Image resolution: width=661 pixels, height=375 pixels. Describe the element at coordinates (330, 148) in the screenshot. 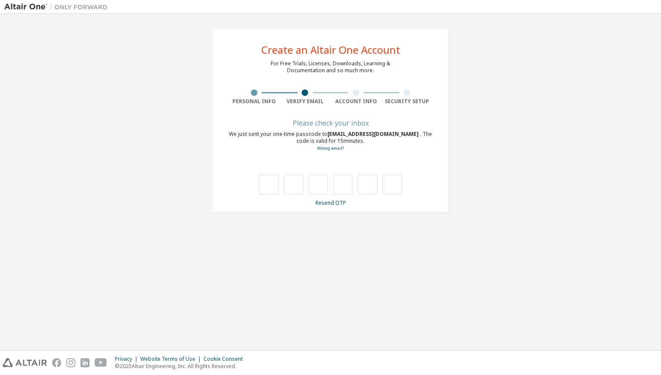

I see `a: Go back to the registration form` at that location.